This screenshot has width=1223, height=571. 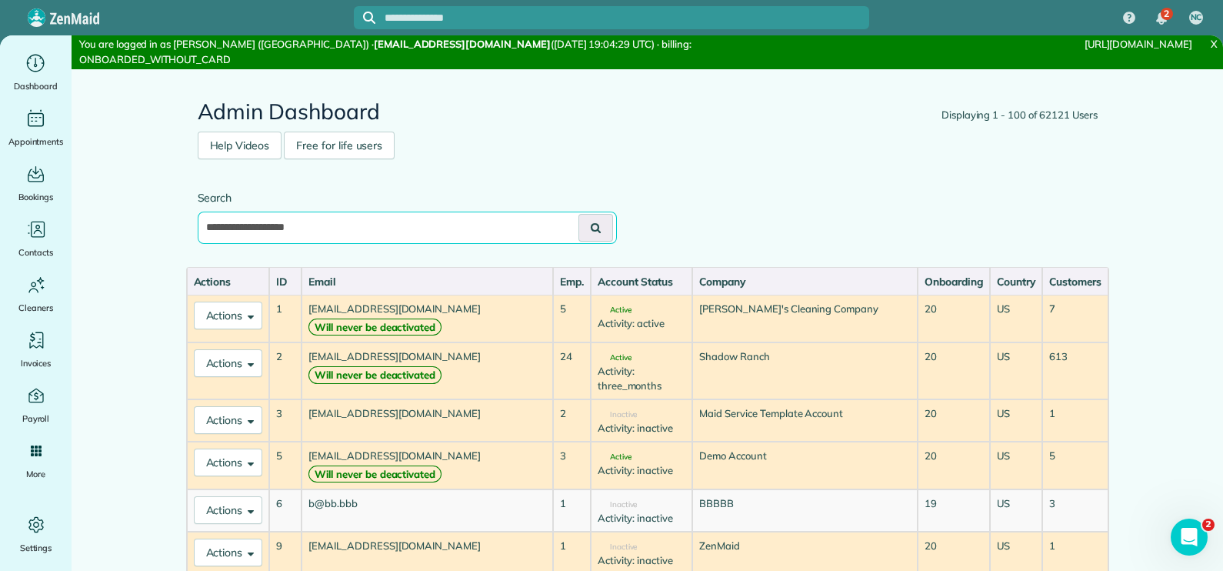 What do you see at coordinates (229, 282) in the screenshot?
I see `div: Actions` at bounding box center [229, 282].